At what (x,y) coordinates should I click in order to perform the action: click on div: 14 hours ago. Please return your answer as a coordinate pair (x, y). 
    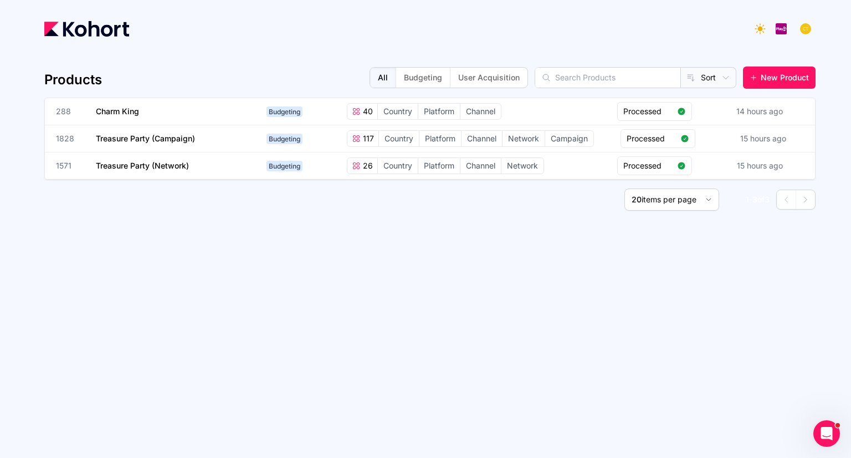
    Looking at the image, I should click on (760, 111).